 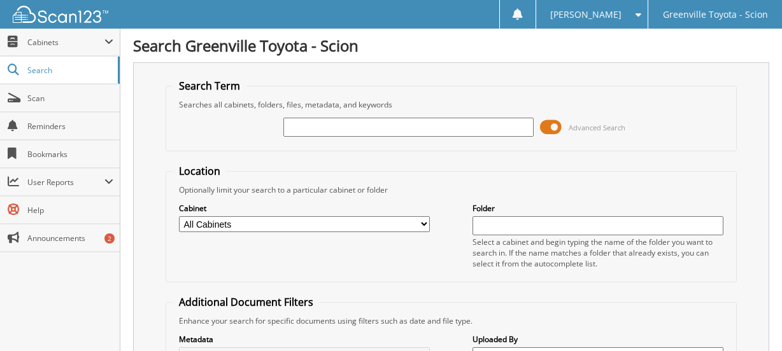 I want to click on span: Search, so click(x=69, y=70).